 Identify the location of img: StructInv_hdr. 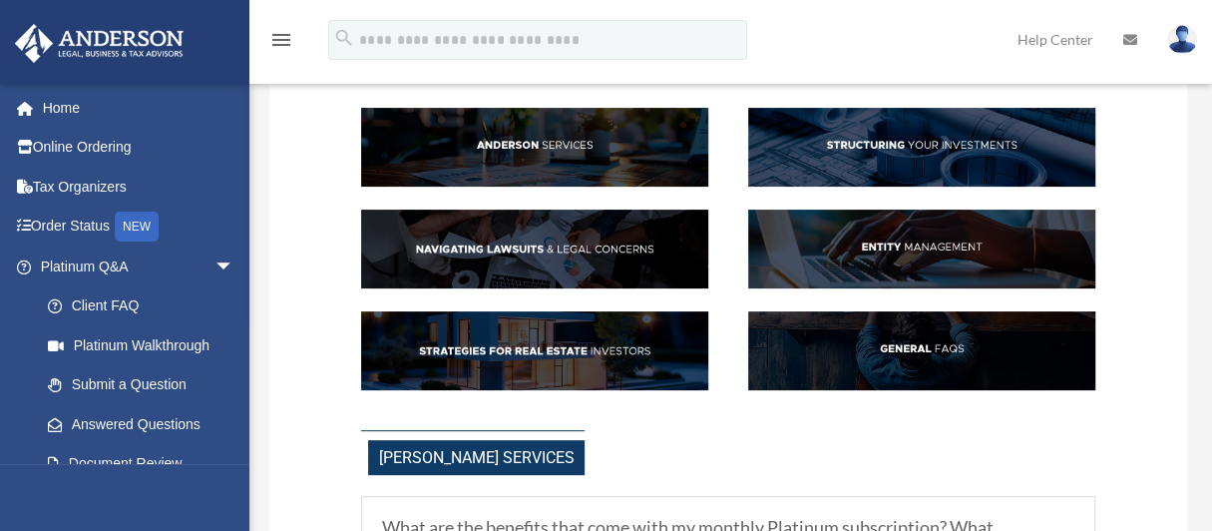
(922, 147).